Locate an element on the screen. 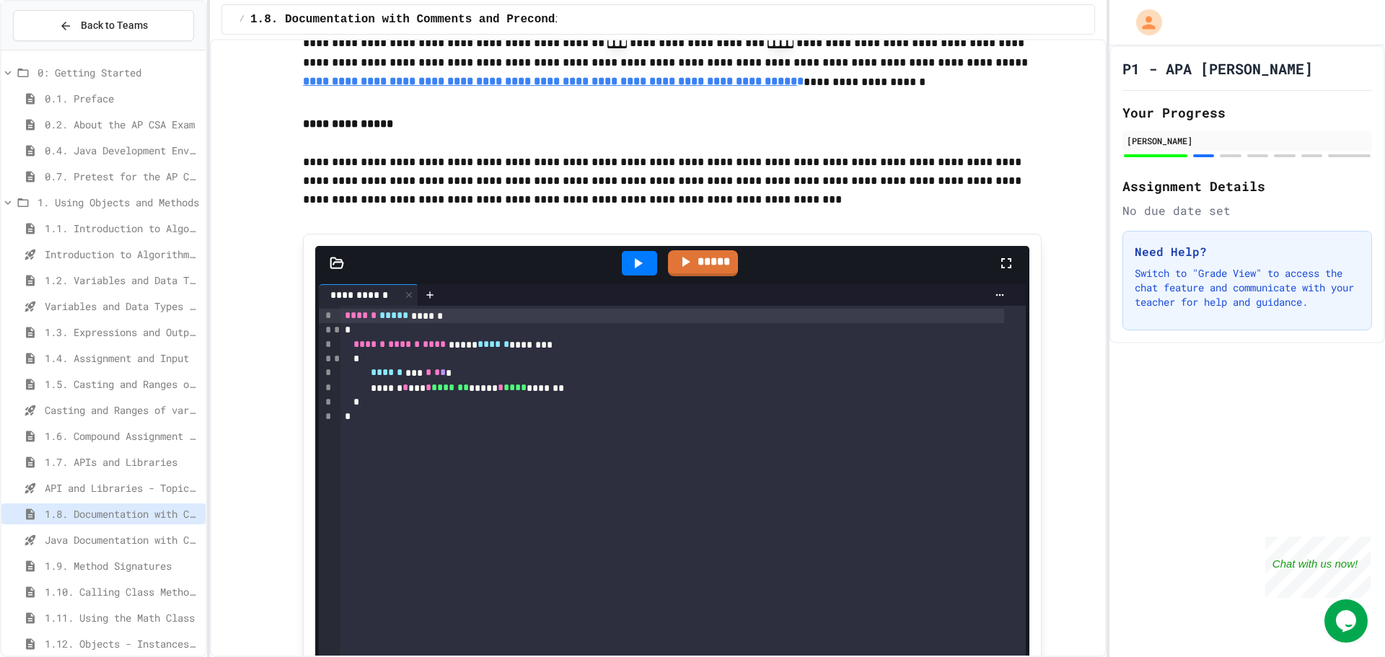  p: Chat with us now! is located at coordinates (50, 27).